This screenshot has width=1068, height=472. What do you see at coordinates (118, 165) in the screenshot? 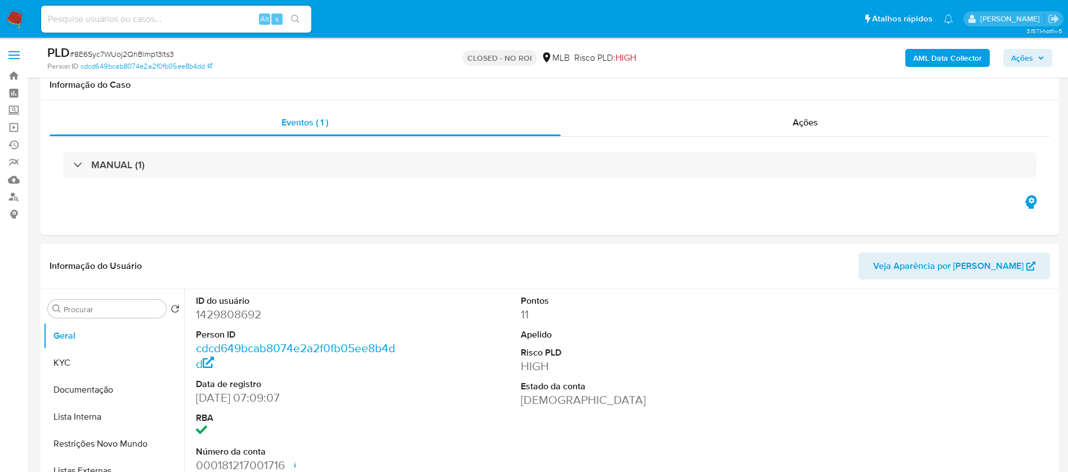
I see `h3: MANUAL (1)` at bounding box center [118, 165].